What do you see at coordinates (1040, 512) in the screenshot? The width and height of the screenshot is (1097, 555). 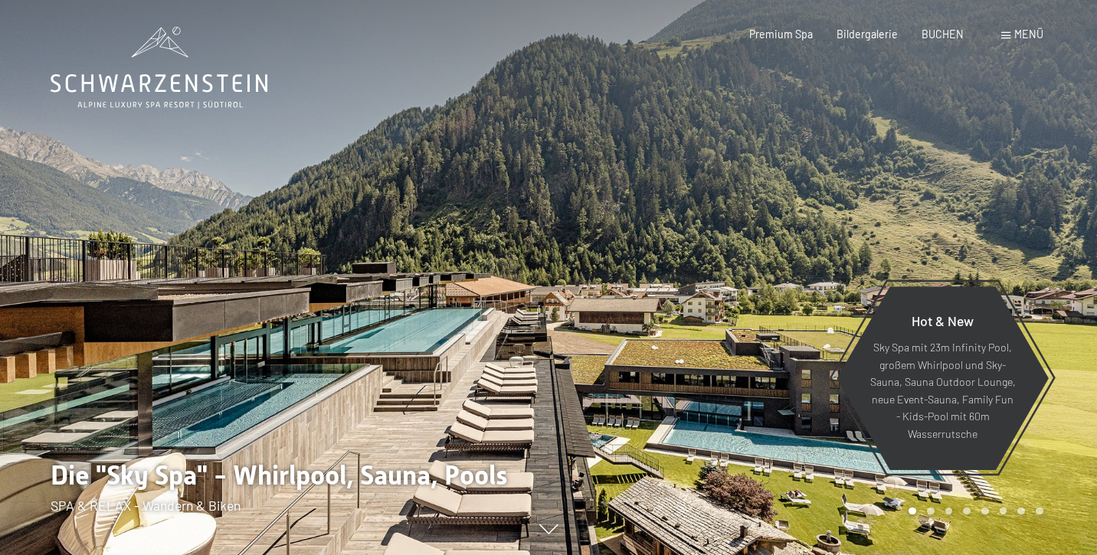 I see `div: Carousel Page 8` at bounding box center [1040, 512].